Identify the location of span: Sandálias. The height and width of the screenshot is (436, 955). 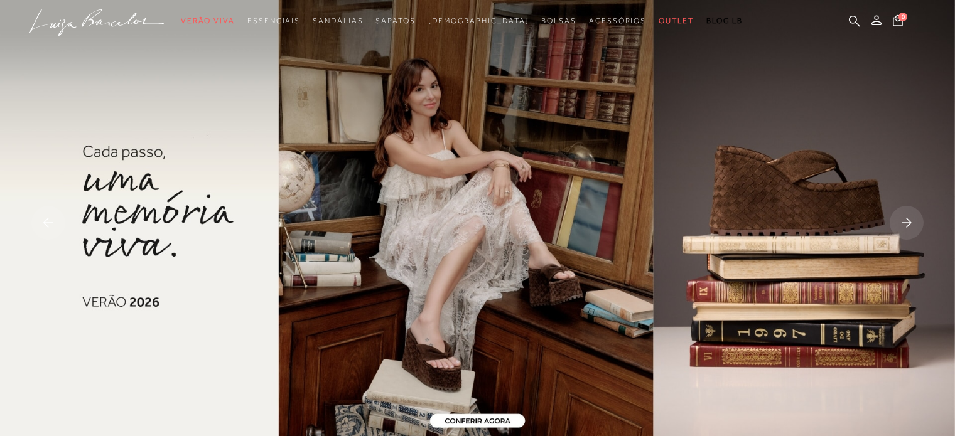
(338, 21).